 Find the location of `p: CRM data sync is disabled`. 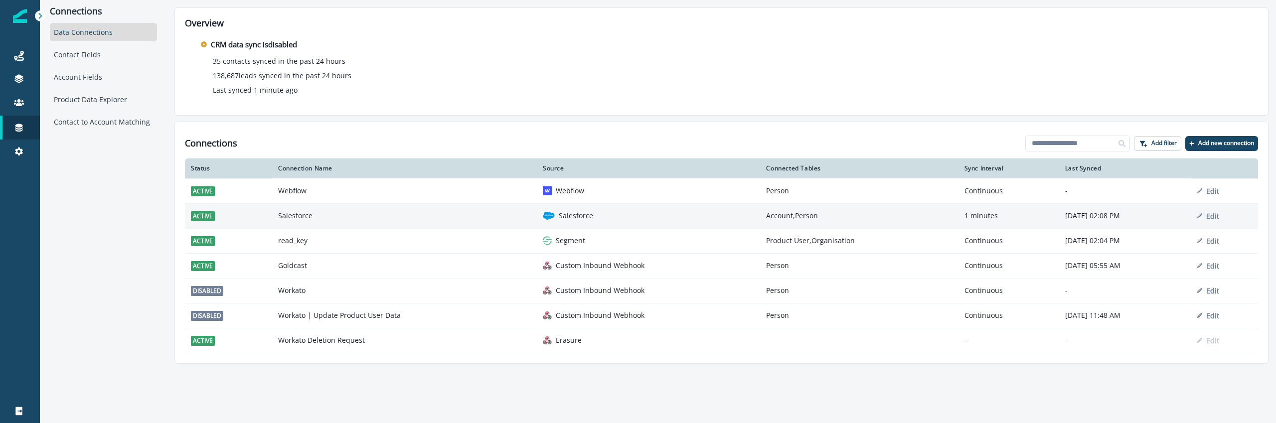

p: CRM data sync is disabled is located at coordinates (254, 44).